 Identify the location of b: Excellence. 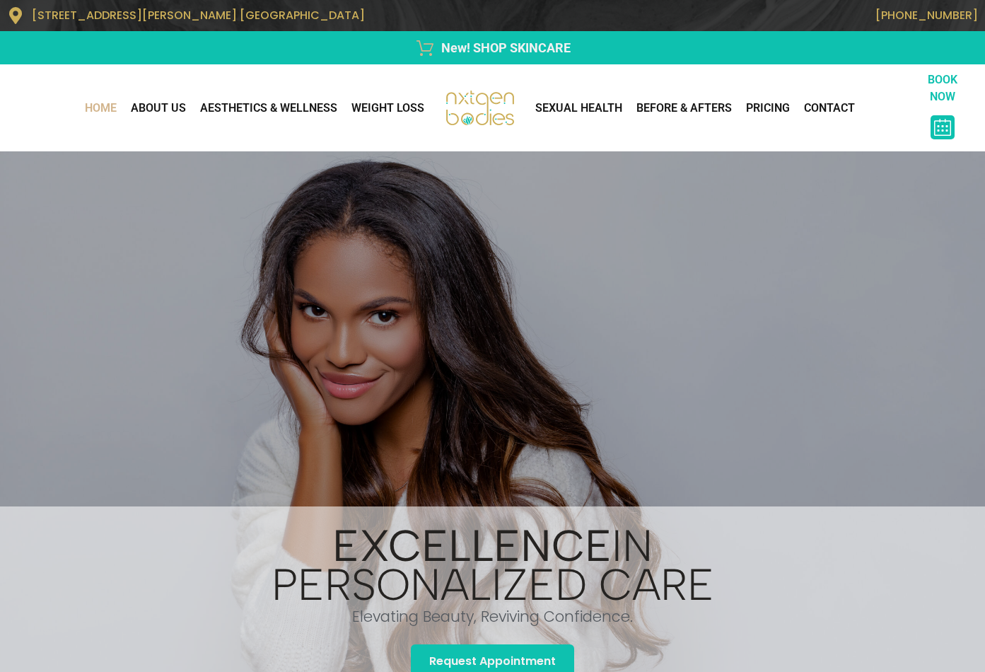
(472, 545).